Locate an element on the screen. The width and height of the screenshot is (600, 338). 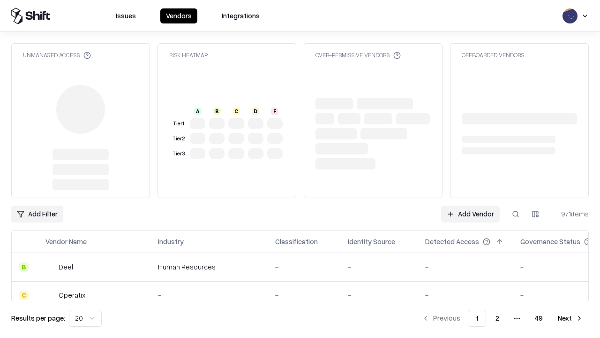
div: Tier 2 is located at coordinates (179, 138).